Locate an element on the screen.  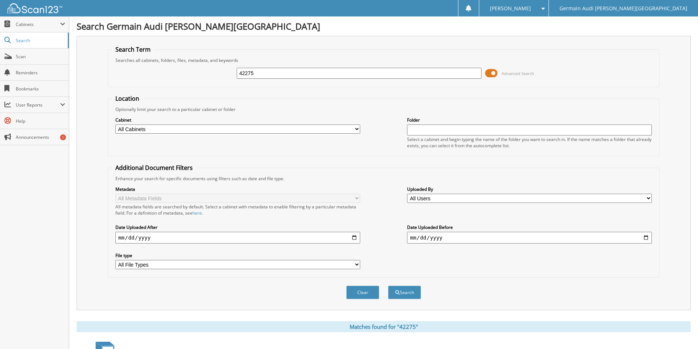
label: Date Uploaded Before is located at coordinates (529, 227).